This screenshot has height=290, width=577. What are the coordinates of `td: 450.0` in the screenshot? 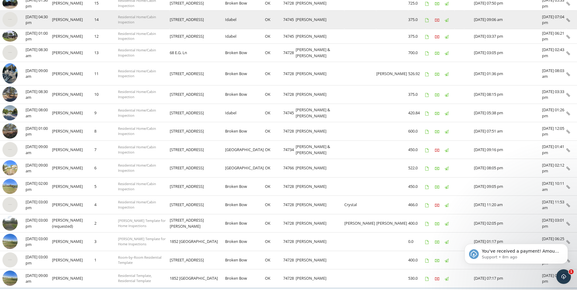 It's located at (417, 187).